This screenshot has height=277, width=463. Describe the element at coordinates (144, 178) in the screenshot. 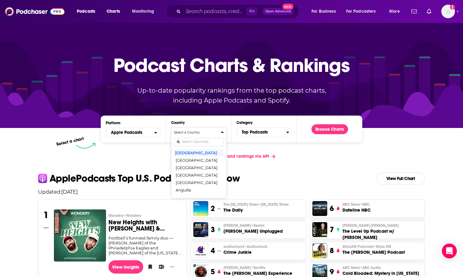

I see `p: Apple Podcasts Top U.S. Podcasts Right Now` at that location.